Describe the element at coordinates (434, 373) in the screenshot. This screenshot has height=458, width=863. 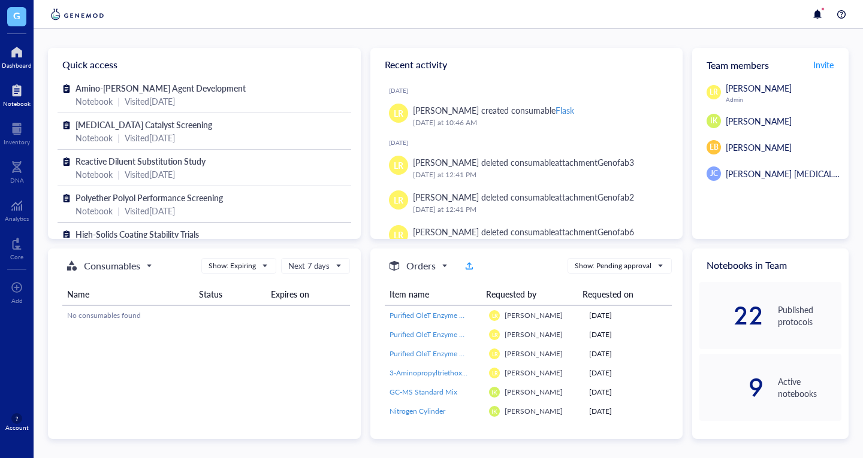
I see `a: 3-Aminopropyltriethoxysilane (APTES)` at that location.